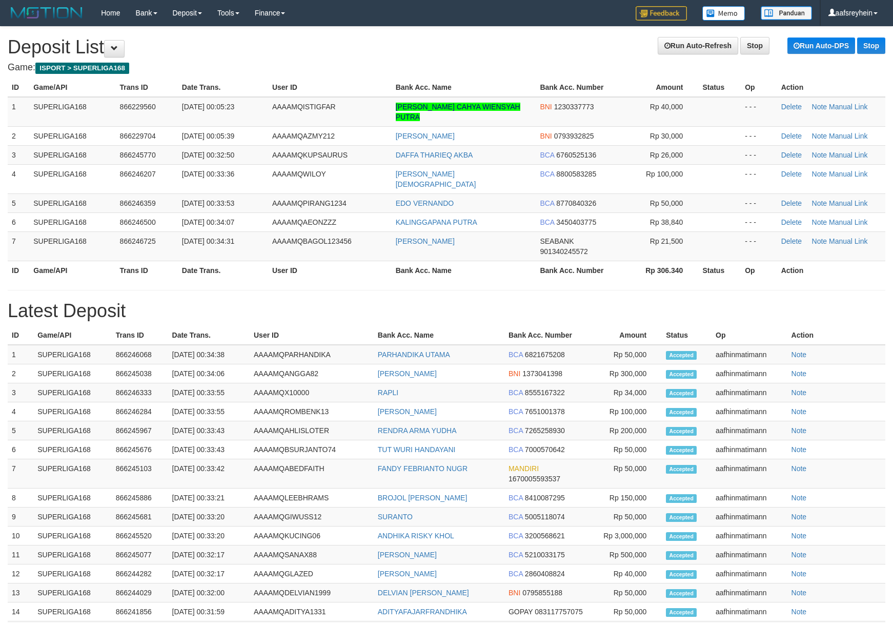  I want to click on th: Trans ID, so click(147, 87).